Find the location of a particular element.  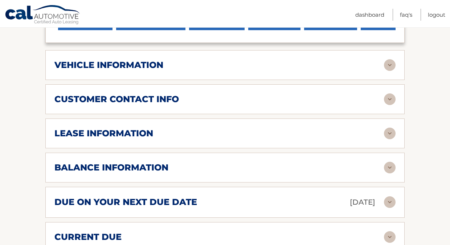

a: Logout is located at coordinates (437, 15).